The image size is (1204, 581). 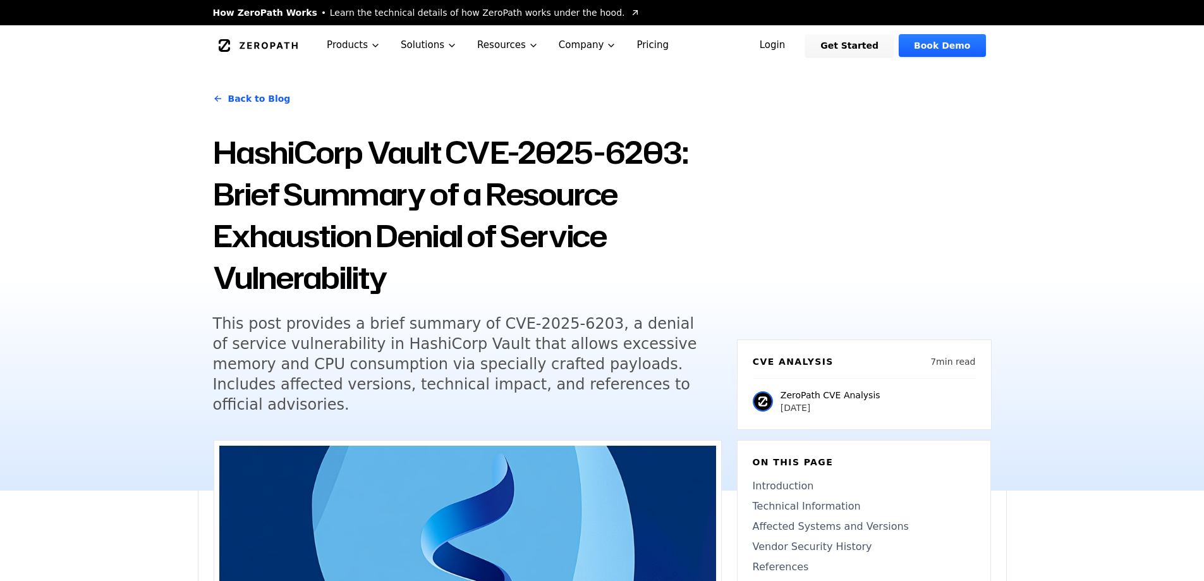 I want to click on h5: This post provides a brief summary of CVE-2025-6203, a denial of service vulnerability in HashiCo..., so click(x=456, y=364).